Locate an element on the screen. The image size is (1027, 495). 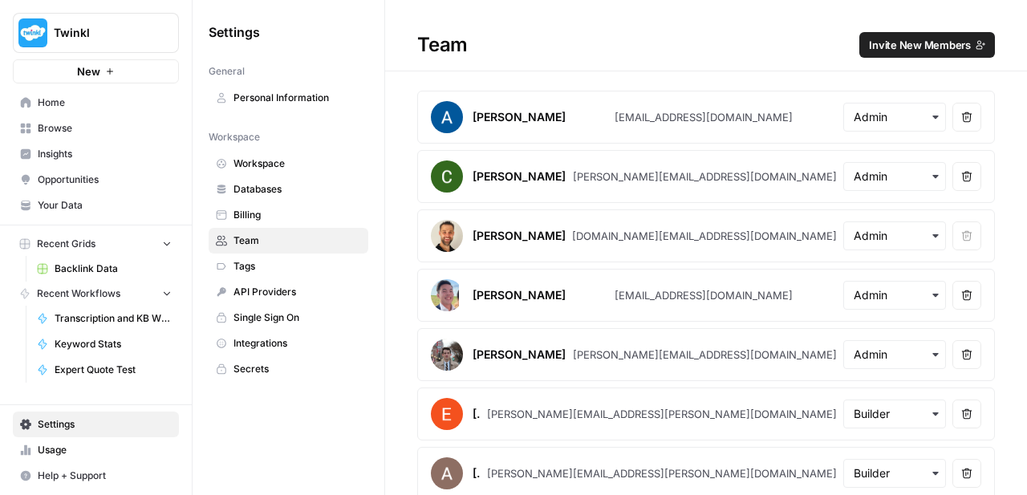
span: Opportunities is located at coordinates (104, 180).